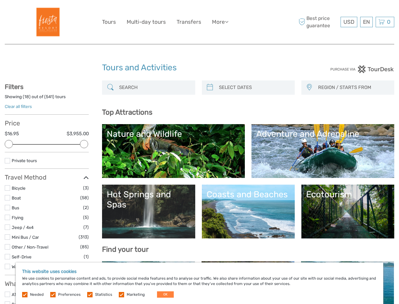  Describe the element at coordinates (37, 294) in the screenshot. I see `label: Needed` at that location.